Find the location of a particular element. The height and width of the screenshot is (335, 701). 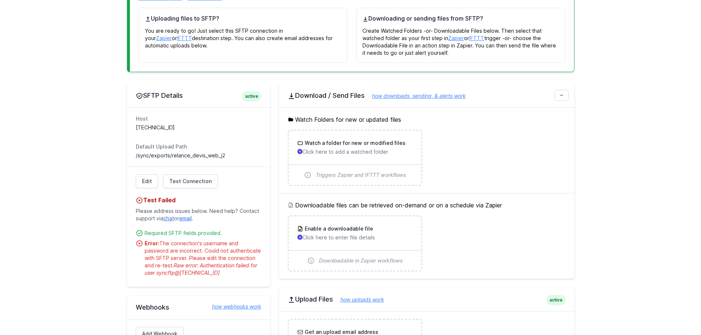

h2: Download / Send Files is located at coordinates (427, 96).